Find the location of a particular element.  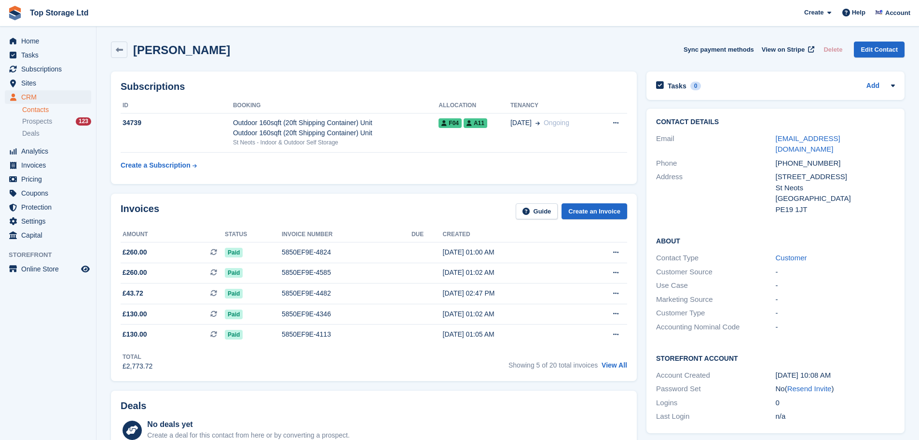

div: St Neots is located at coordinates (835, 188).